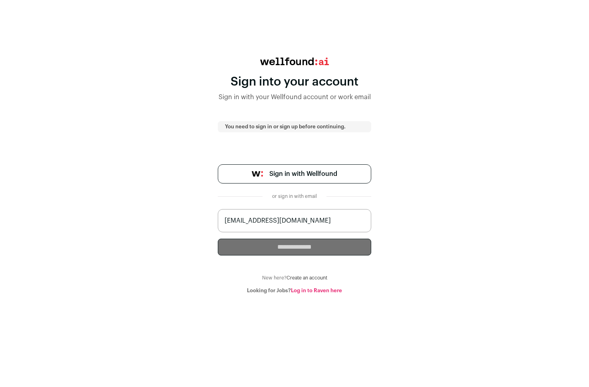 This screenshot has height=387, width=589. I want to click on div: New here?, so click(295, 278).